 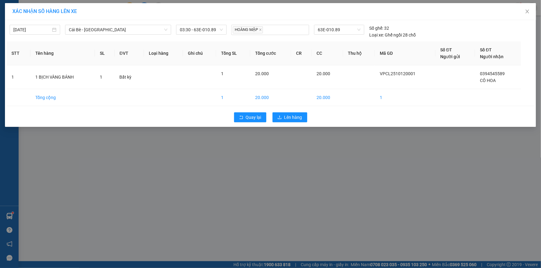 I want to click on span: Nhận:, so click(x=48, y=9).